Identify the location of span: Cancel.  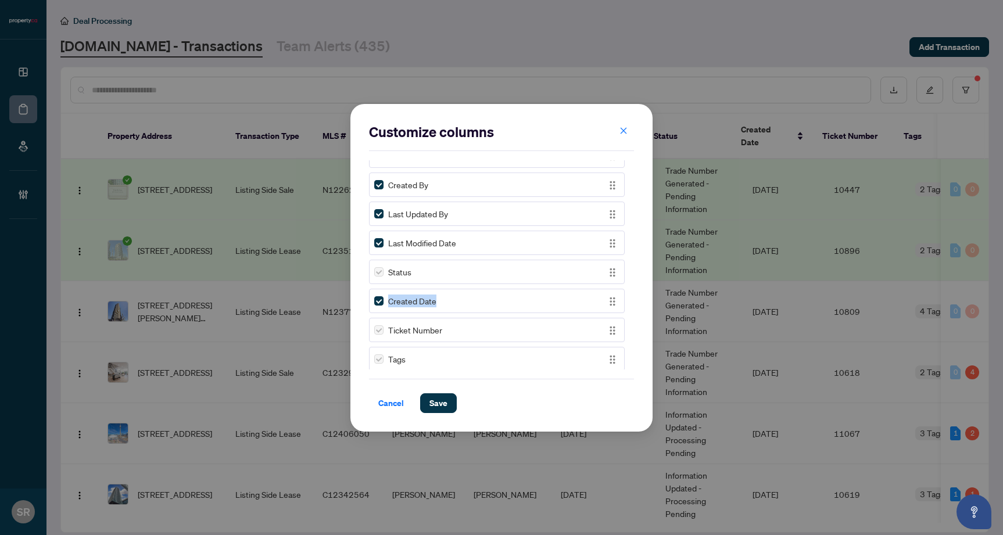
(391, 403).